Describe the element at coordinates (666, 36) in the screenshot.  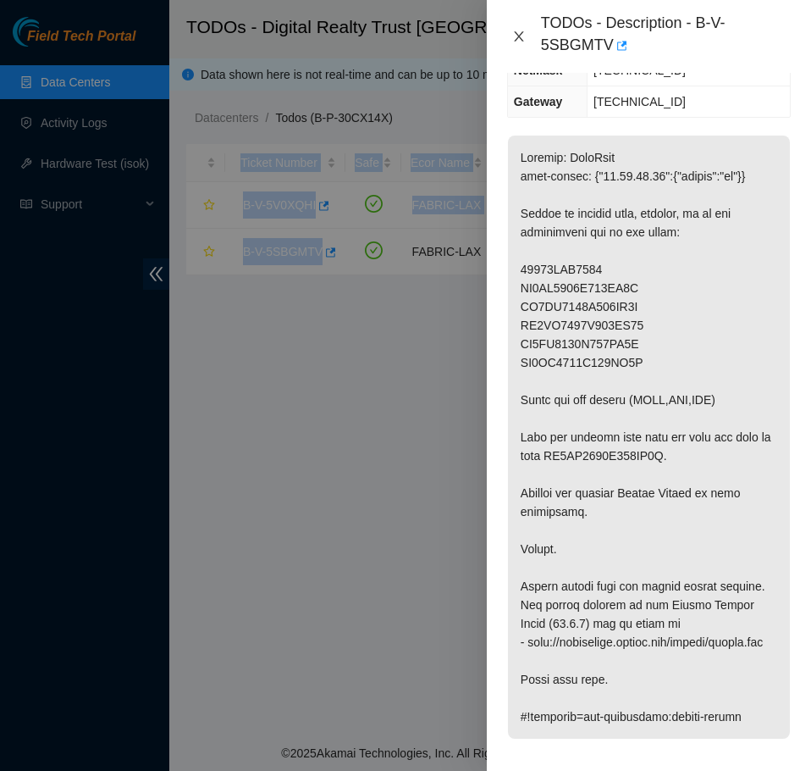
I see `div: TODOs - Description - B-V-5SBGMTV` at that location.